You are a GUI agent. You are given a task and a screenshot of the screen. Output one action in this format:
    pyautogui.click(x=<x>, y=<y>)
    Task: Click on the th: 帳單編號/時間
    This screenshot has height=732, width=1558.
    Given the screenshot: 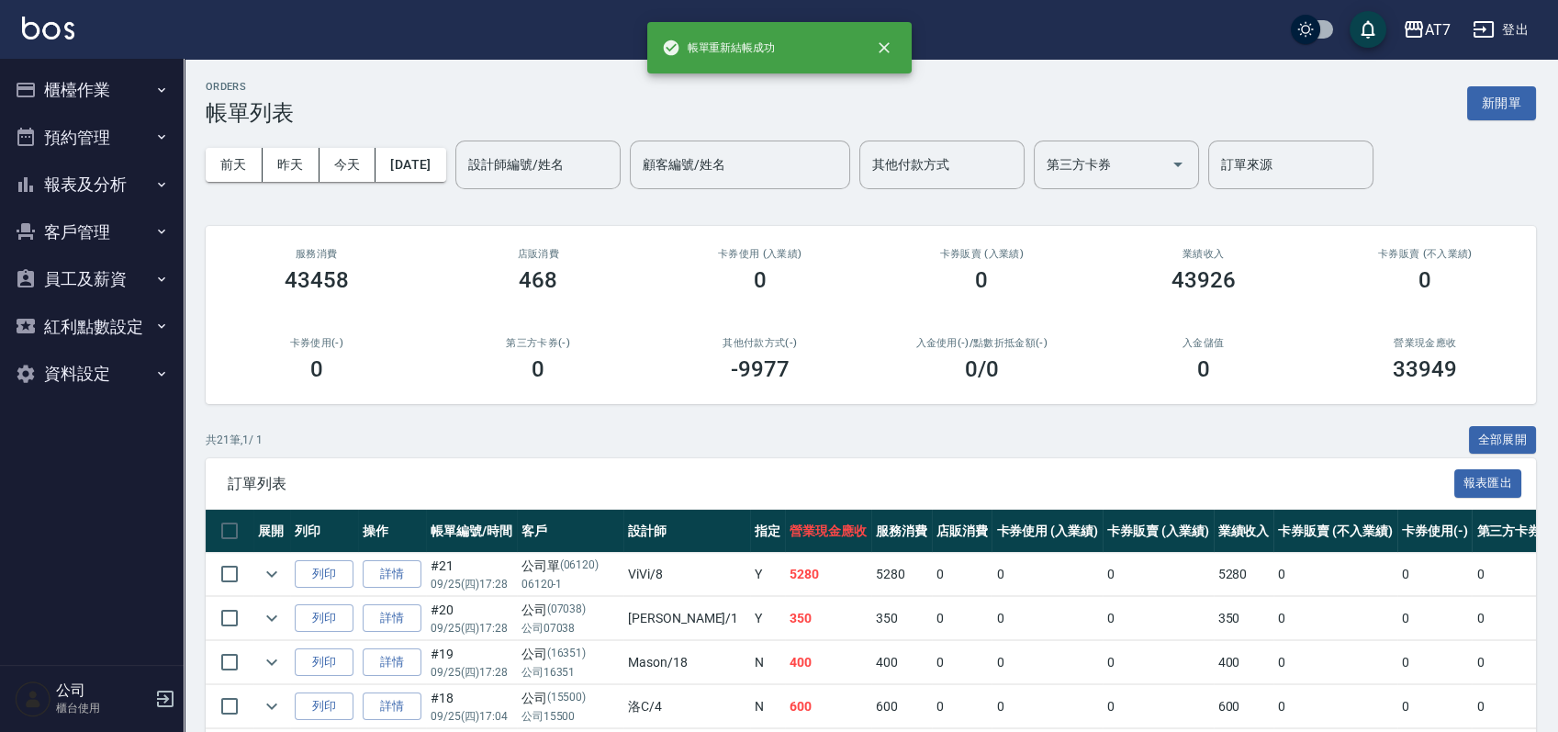 What is the action you would take?
    pyautogui.click(x=471, y=531)
    